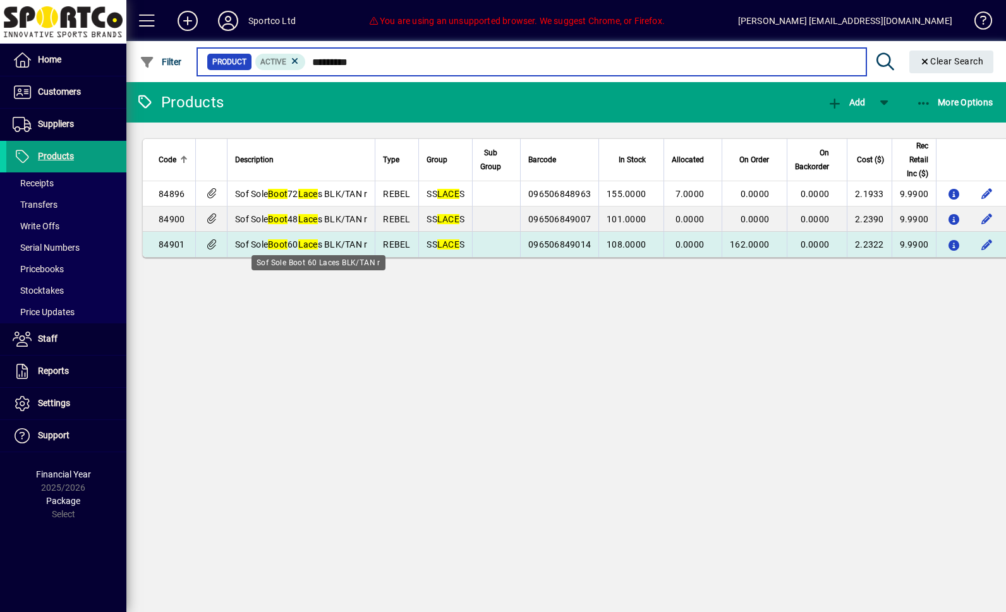 This screenshot has height=612, width=1006. What do you see at coordinates (868, 244) in the screenshot?
I see `td: 2.2322` at bounding box center [868, 244].